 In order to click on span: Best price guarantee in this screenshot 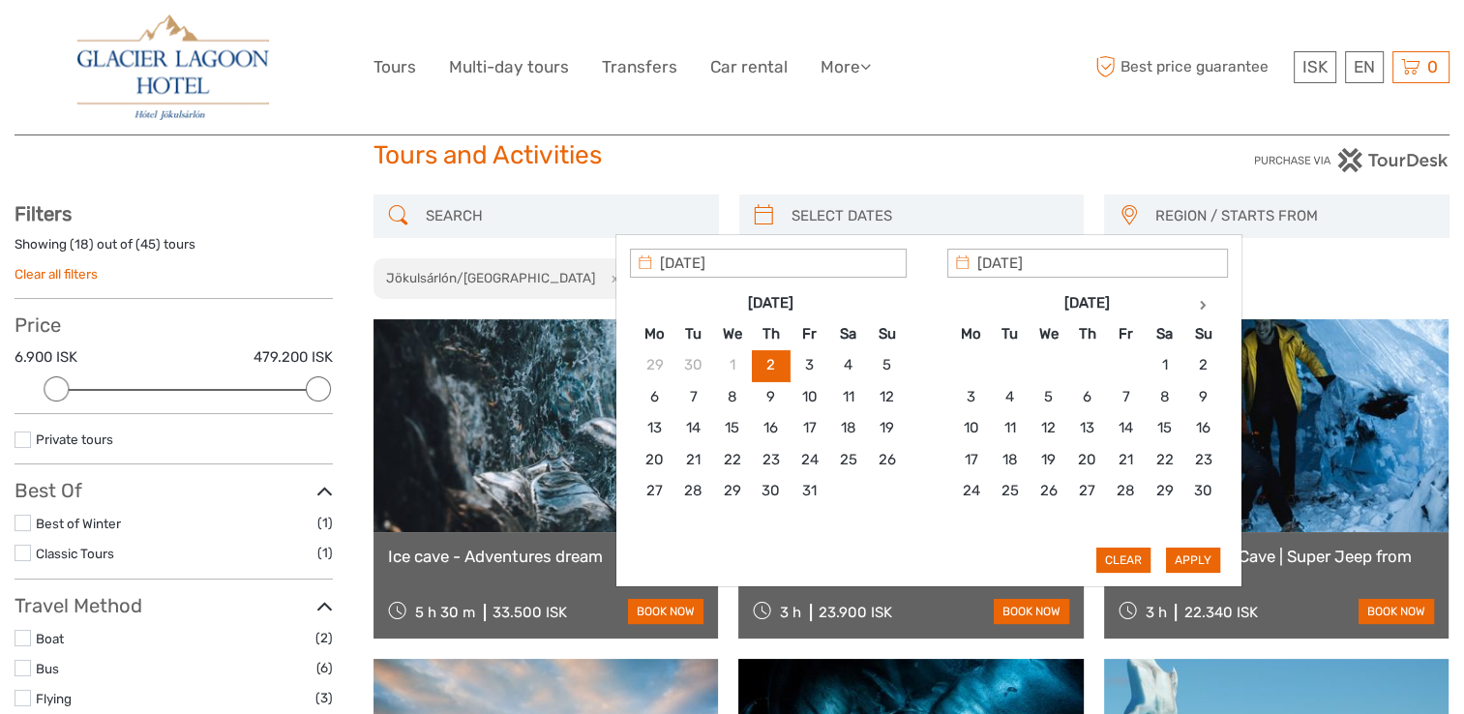, I will do `click(1189, 67)`.